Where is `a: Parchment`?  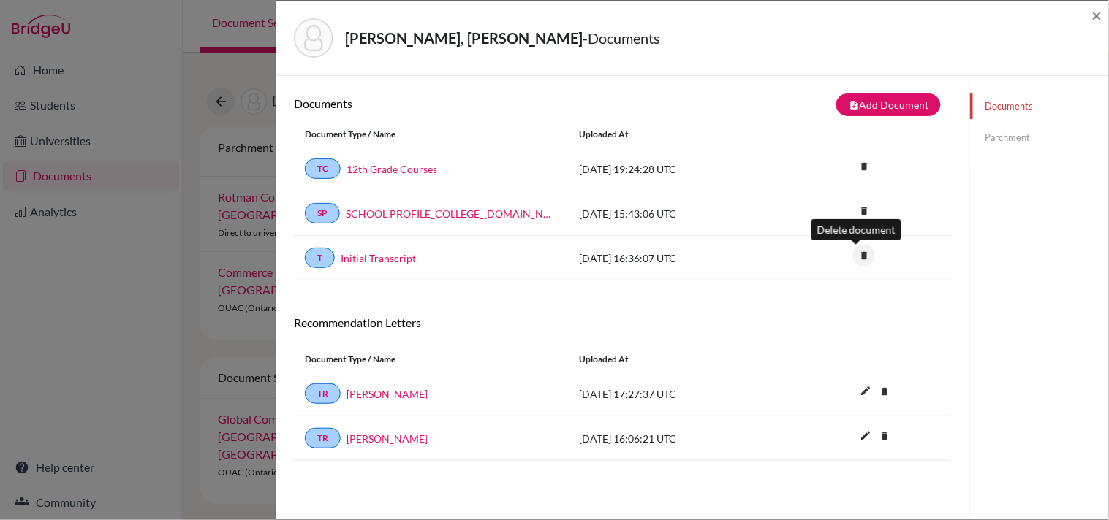 a: Parchment is located at coordinates (1039, 137).